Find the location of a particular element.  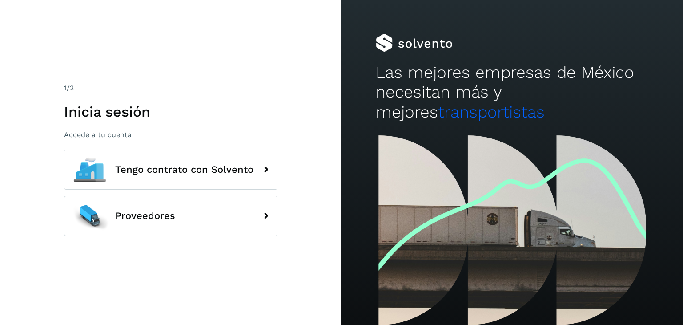

div: /2 is located at coordinates (171, 88).